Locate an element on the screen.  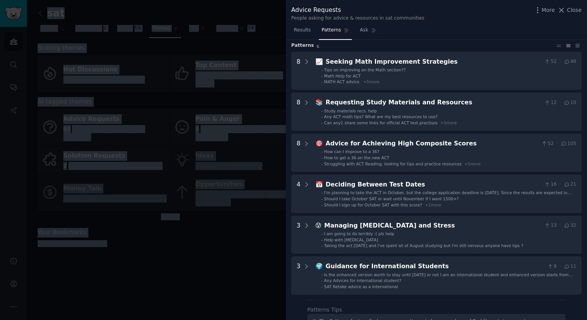
div: Requesting Study Materials and Resources is located at coordinates (433, 102).